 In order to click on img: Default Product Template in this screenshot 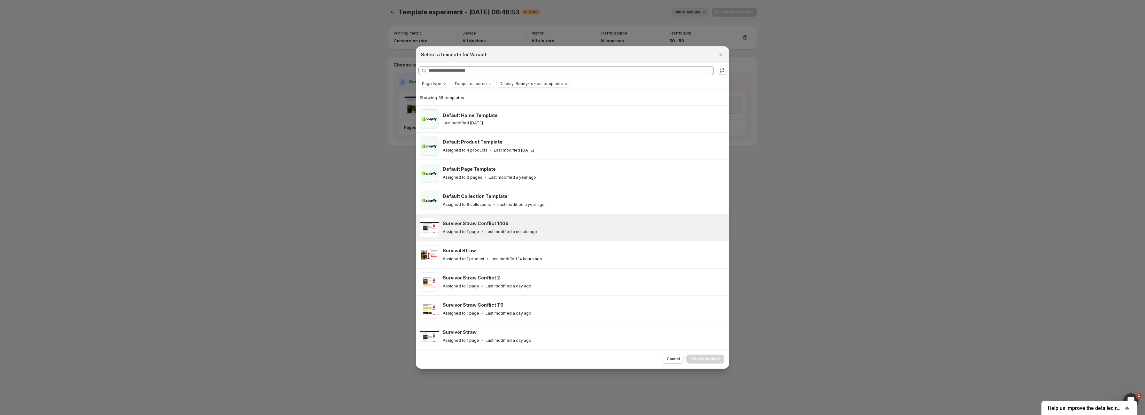, I will do `click(429, 146)`.